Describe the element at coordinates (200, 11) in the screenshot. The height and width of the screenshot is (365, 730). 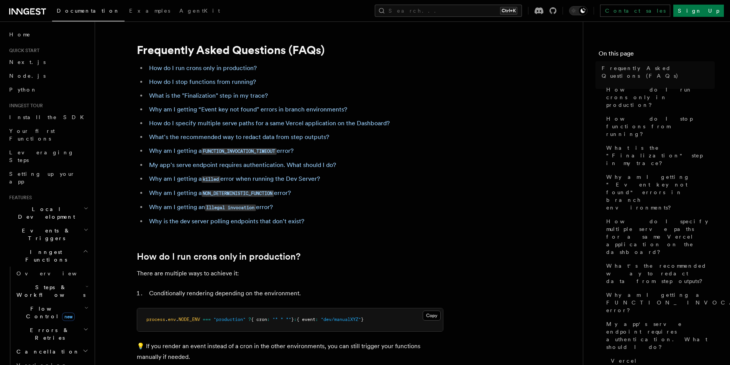
I see `a: AgentKit` at that location.